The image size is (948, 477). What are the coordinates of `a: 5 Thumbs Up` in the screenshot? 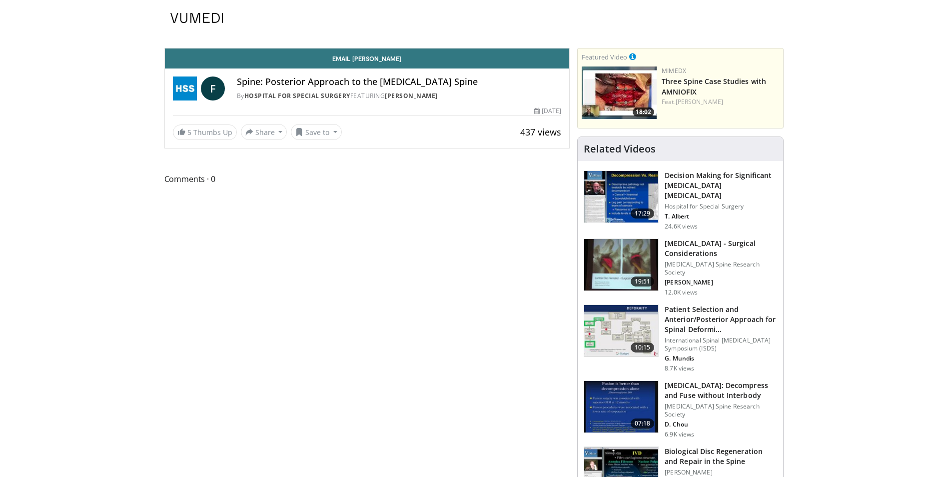 It's located at (205, 132).